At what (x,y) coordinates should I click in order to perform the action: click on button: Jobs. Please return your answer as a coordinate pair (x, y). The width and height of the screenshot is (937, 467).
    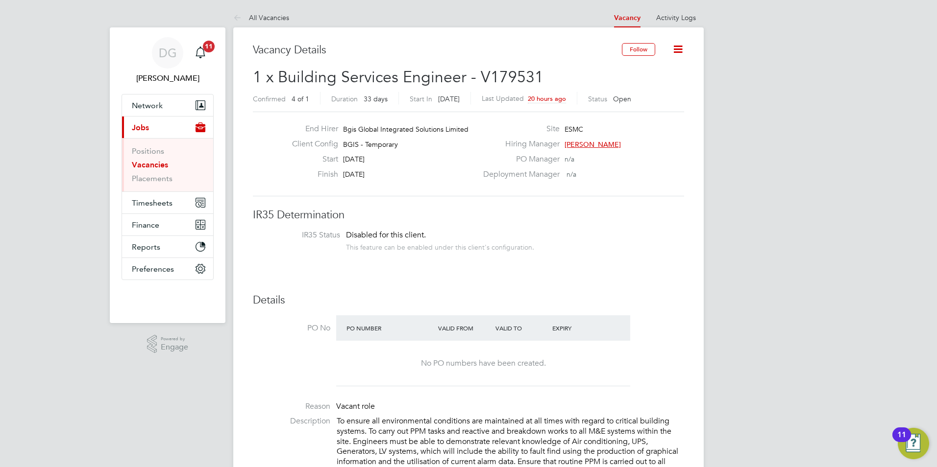
    Looking at the image, I should click on (168, 127).